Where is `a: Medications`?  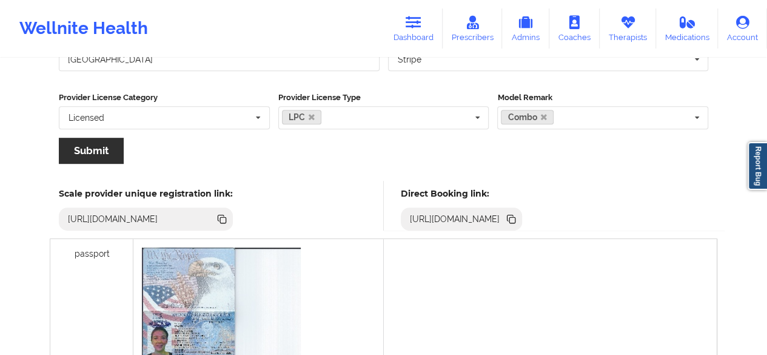
a: Medications is located at coordinates (687, 29).